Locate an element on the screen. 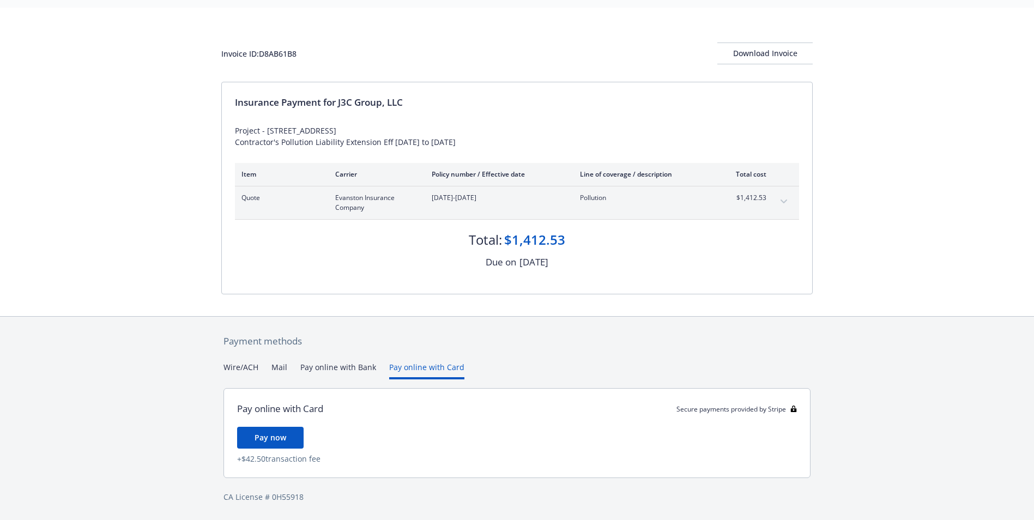 Image resolution: width=1034 pixels, height=520 pixels. button: Download Invoice is located at coordinates (765, 53).